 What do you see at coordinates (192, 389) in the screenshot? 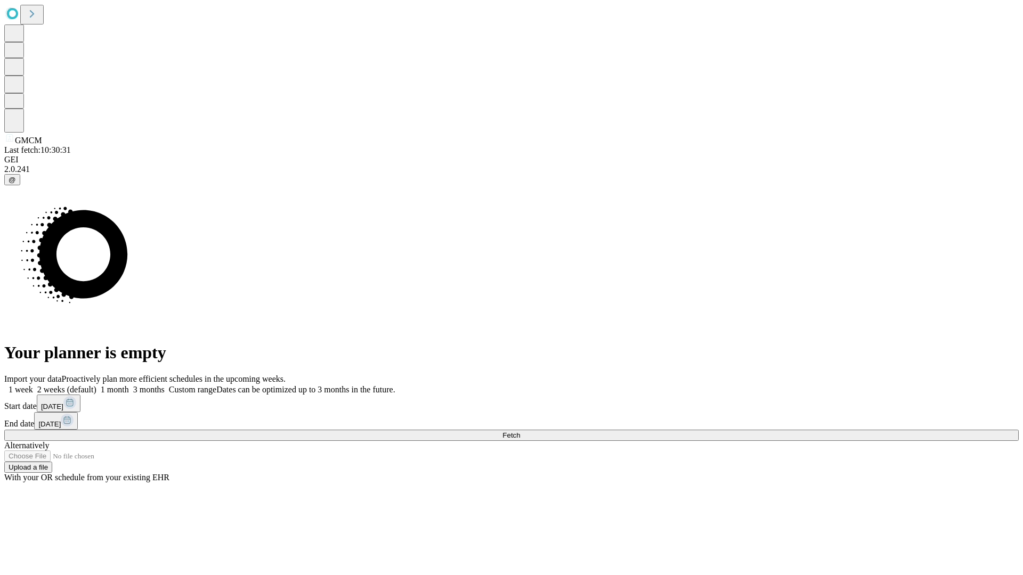
I see `span: Custom range` at bounding box center [192, 389].